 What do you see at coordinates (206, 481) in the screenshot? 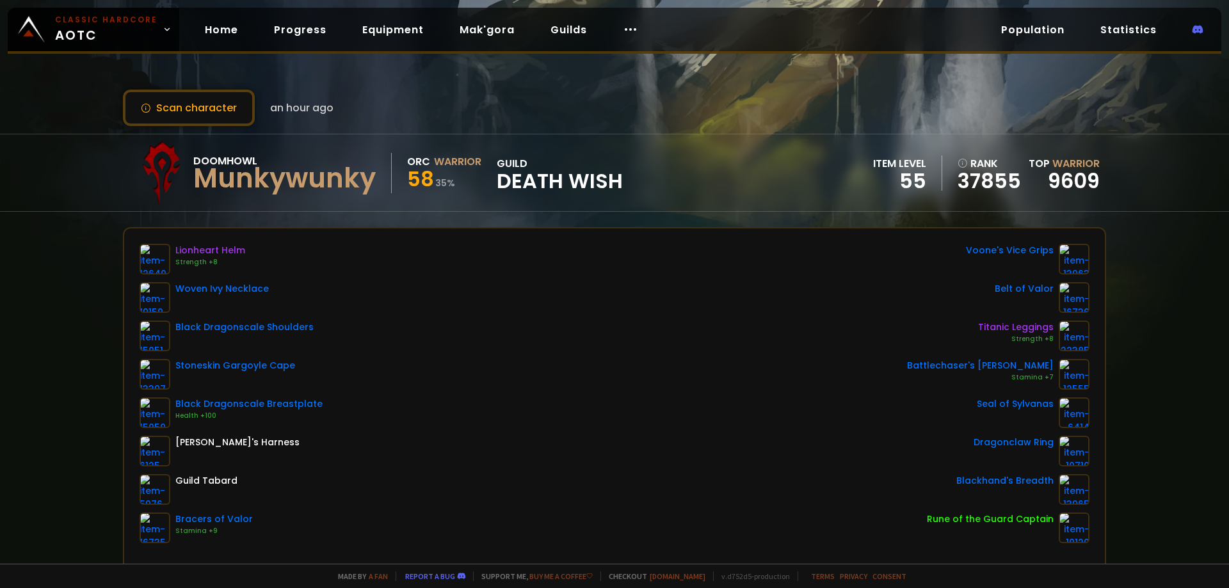
I see `div: Guild Tabard` at bounding box center [206, 481].